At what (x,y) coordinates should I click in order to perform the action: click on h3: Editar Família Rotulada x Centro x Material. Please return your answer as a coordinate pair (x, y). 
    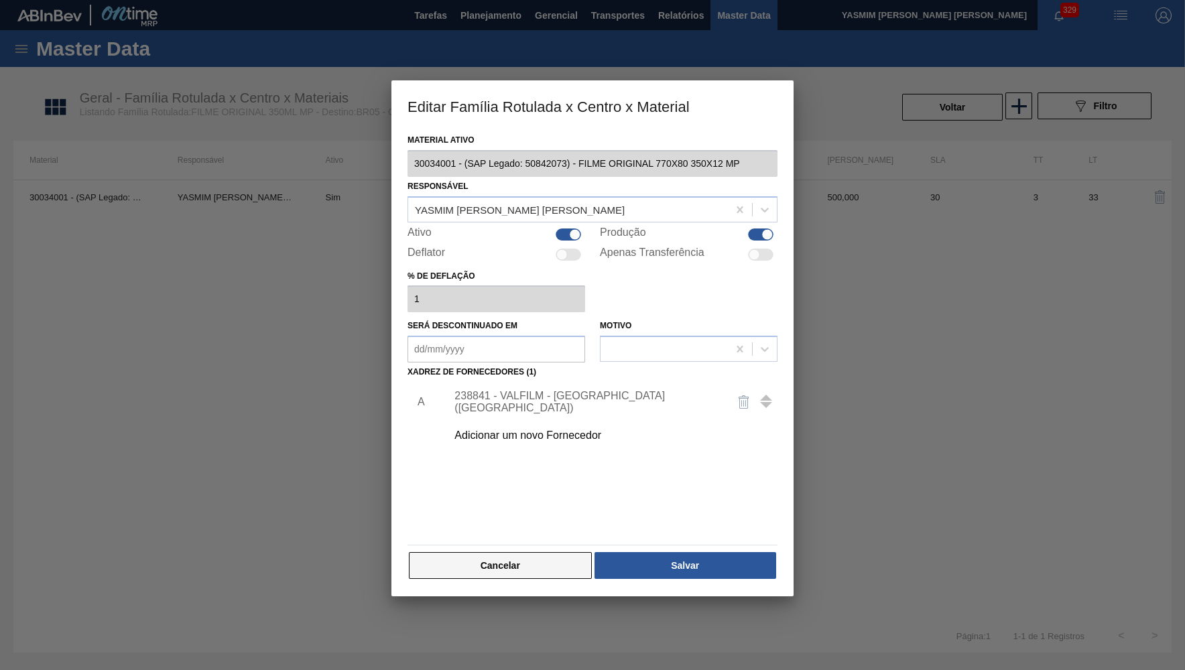
    Looking at the image, I should click on (592, 106).